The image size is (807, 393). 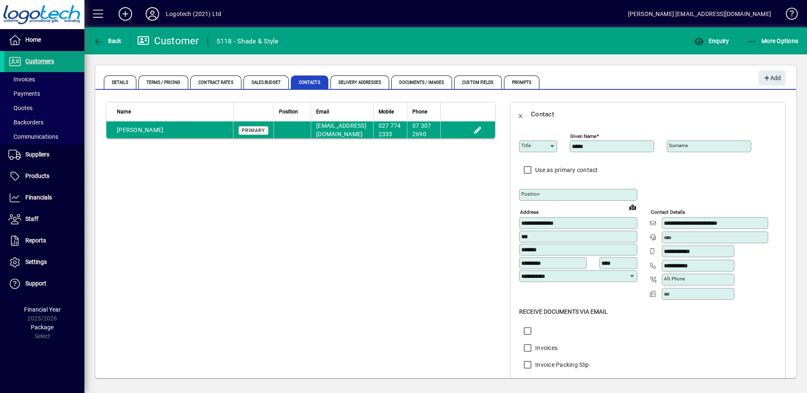 I want to click on div: Phone, so click(x=424, y=112).